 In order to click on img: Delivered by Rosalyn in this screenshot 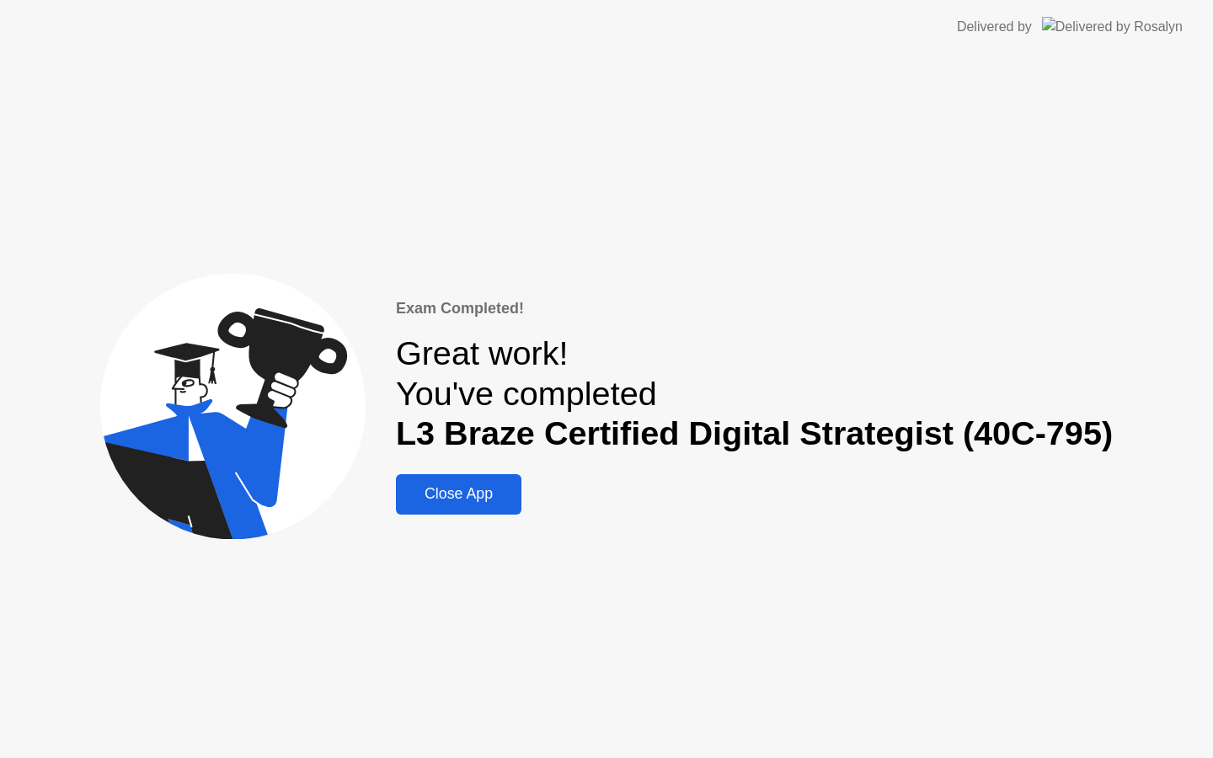, I will do `click(1112, 26)`.